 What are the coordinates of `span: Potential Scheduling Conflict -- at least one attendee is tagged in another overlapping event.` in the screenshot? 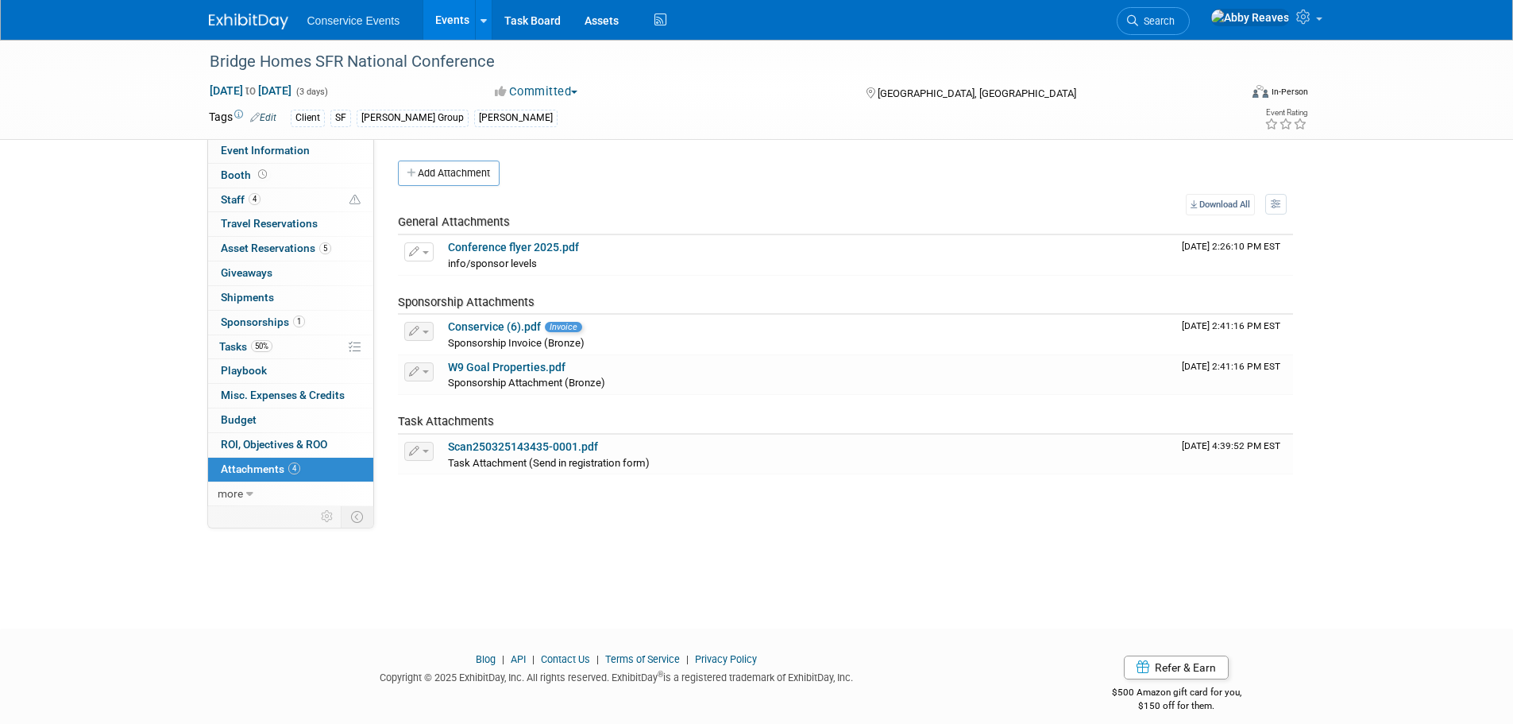 It's located at (355, 200).